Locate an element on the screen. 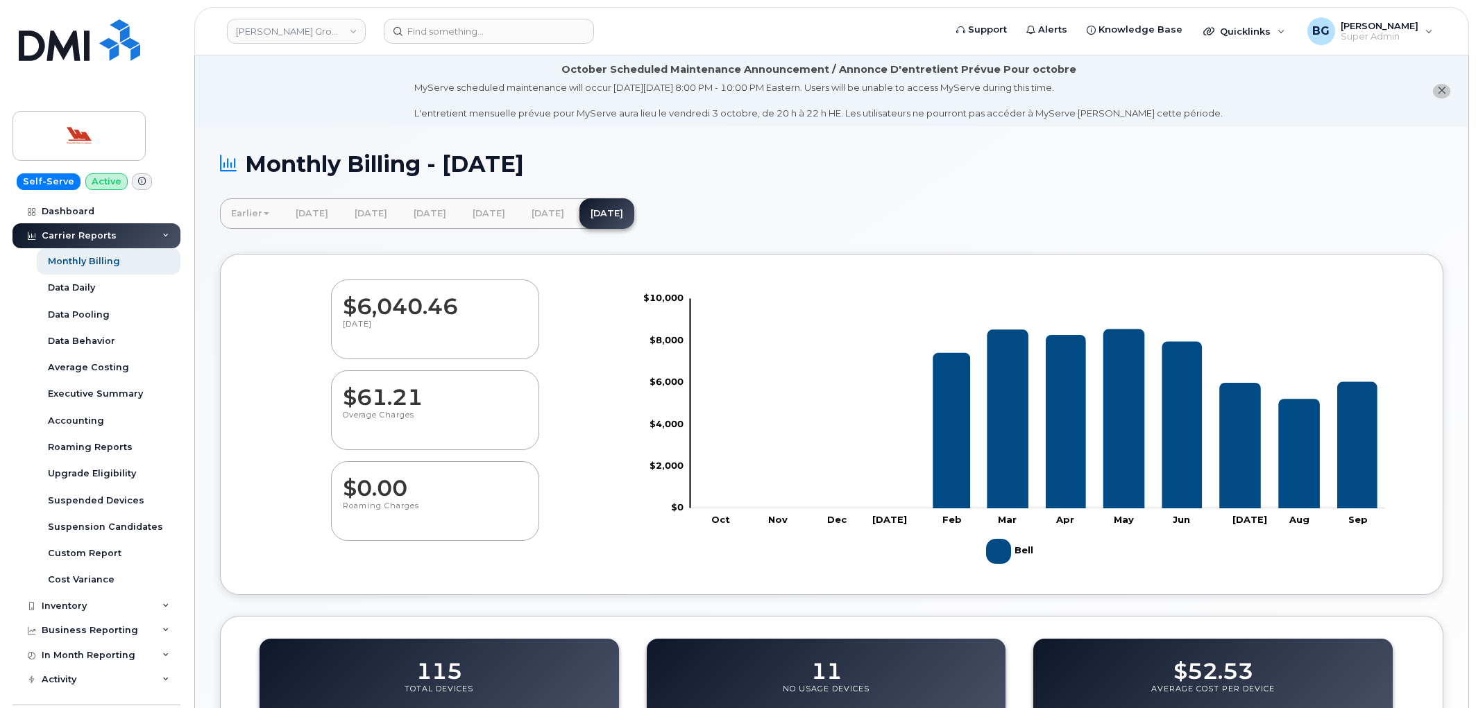 The width and height of the screenshot is (1476, 708). dd: $61.21 is located at coordinates (435, 391).